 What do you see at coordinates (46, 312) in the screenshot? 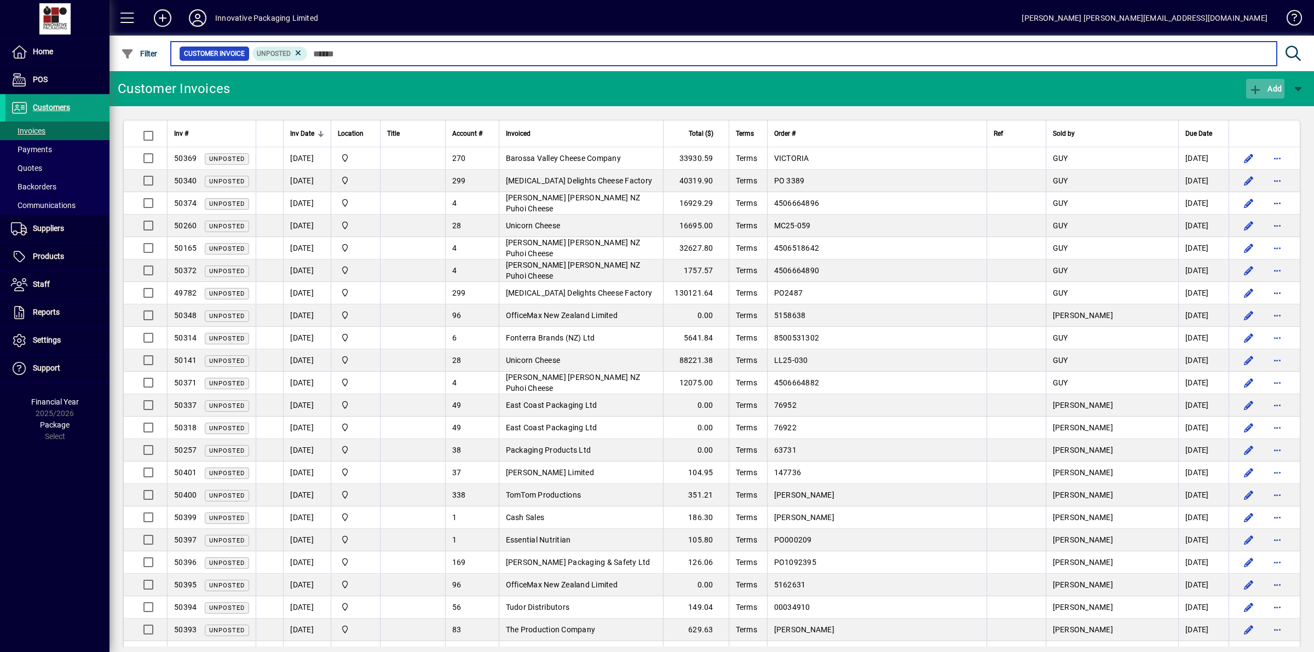
I see `span: Reports` at bounding box center [46, 312].